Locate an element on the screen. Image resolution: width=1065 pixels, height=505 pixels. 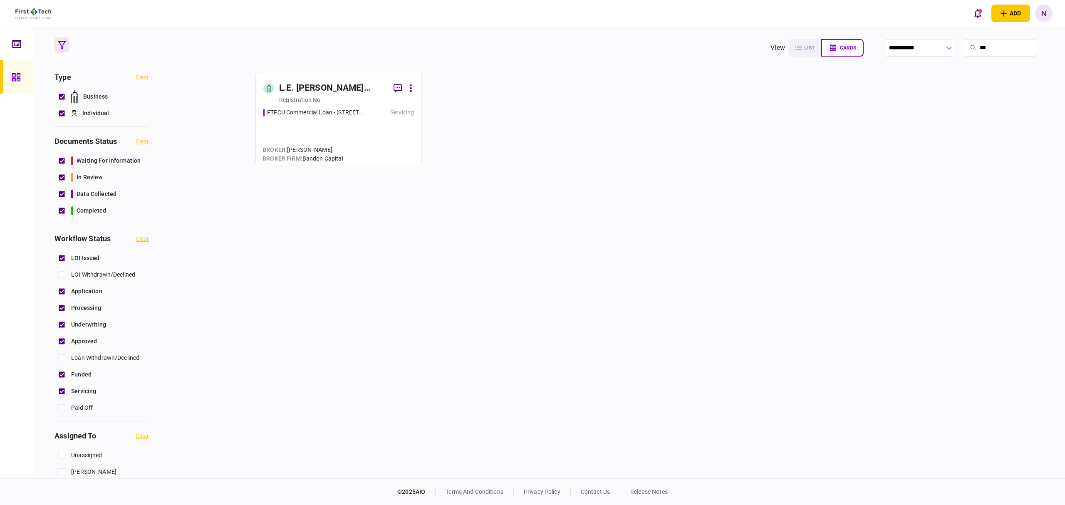
div: FTFCU Commercial Loan - 25590 Avenue Stafford is located at coordinates (316, 112).